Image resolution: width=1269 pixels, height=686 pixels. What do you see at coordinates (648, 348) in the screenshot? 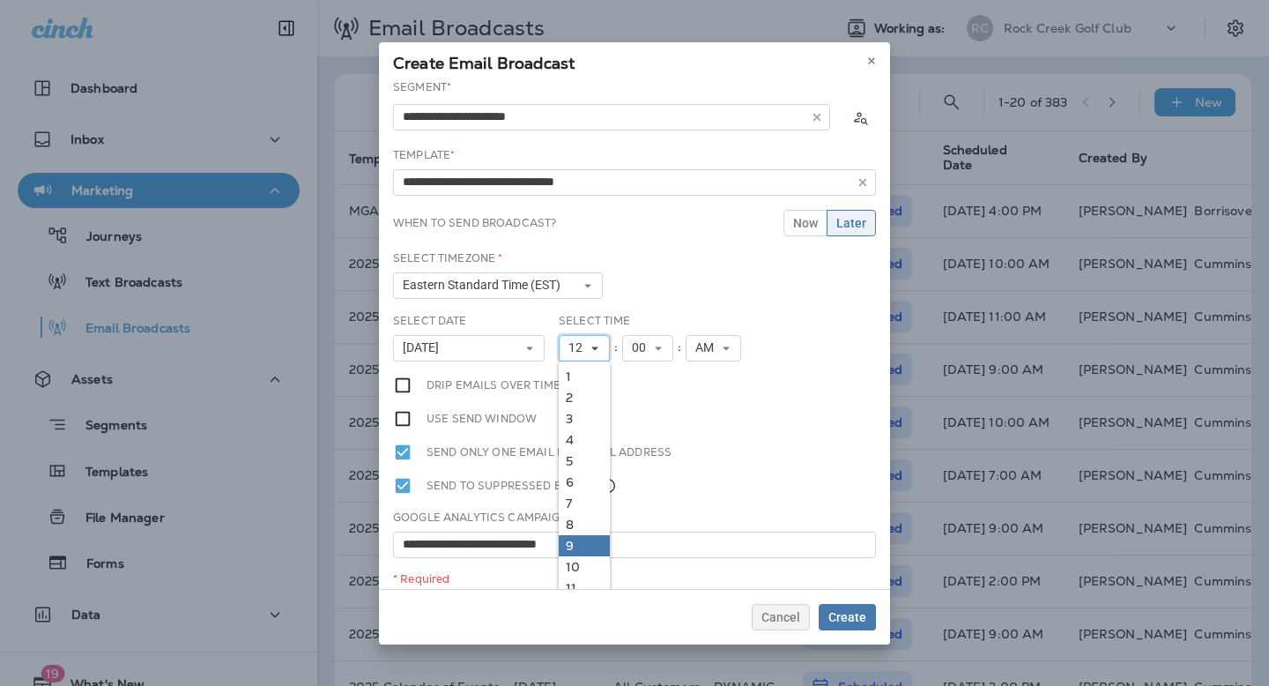
I see `button: 00` at bounding box center [648, 348].